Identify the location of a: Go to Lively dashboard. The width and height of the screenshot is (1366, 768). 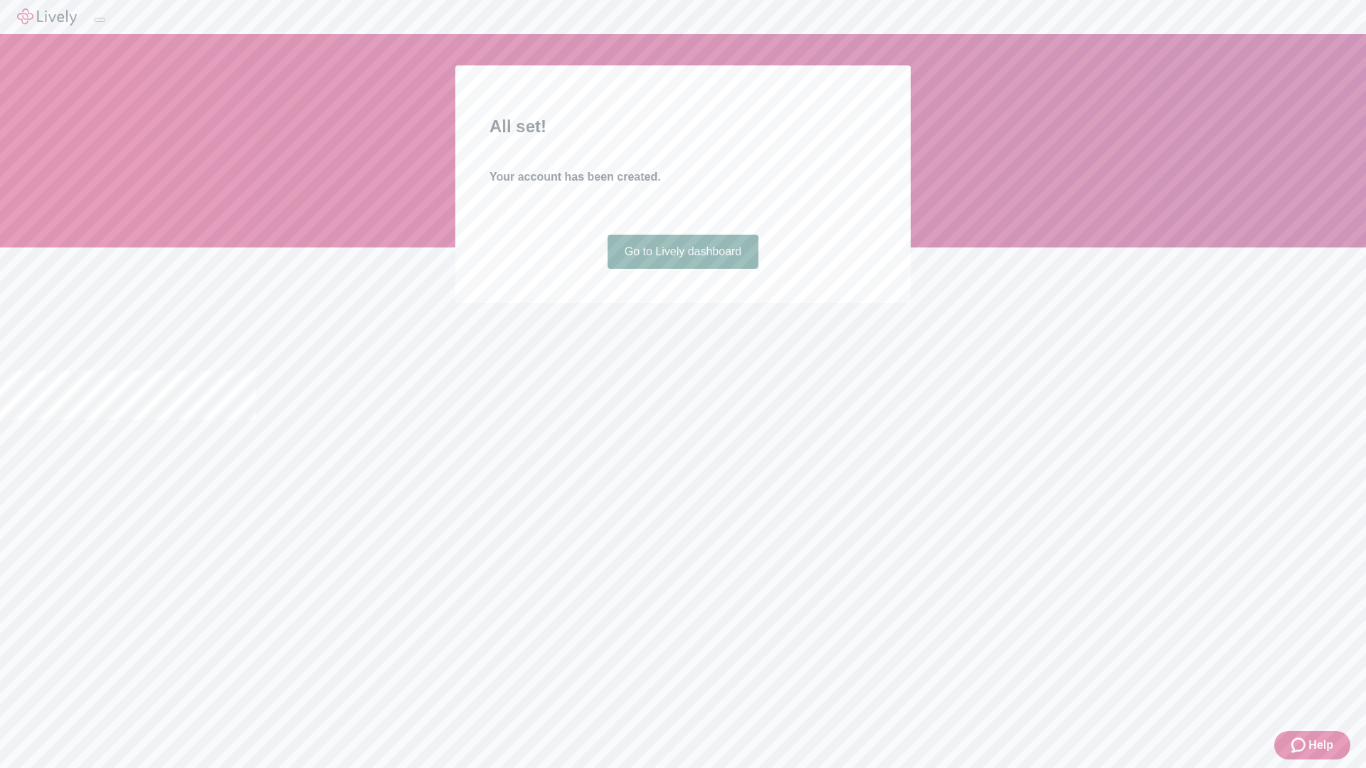
(683, 252).